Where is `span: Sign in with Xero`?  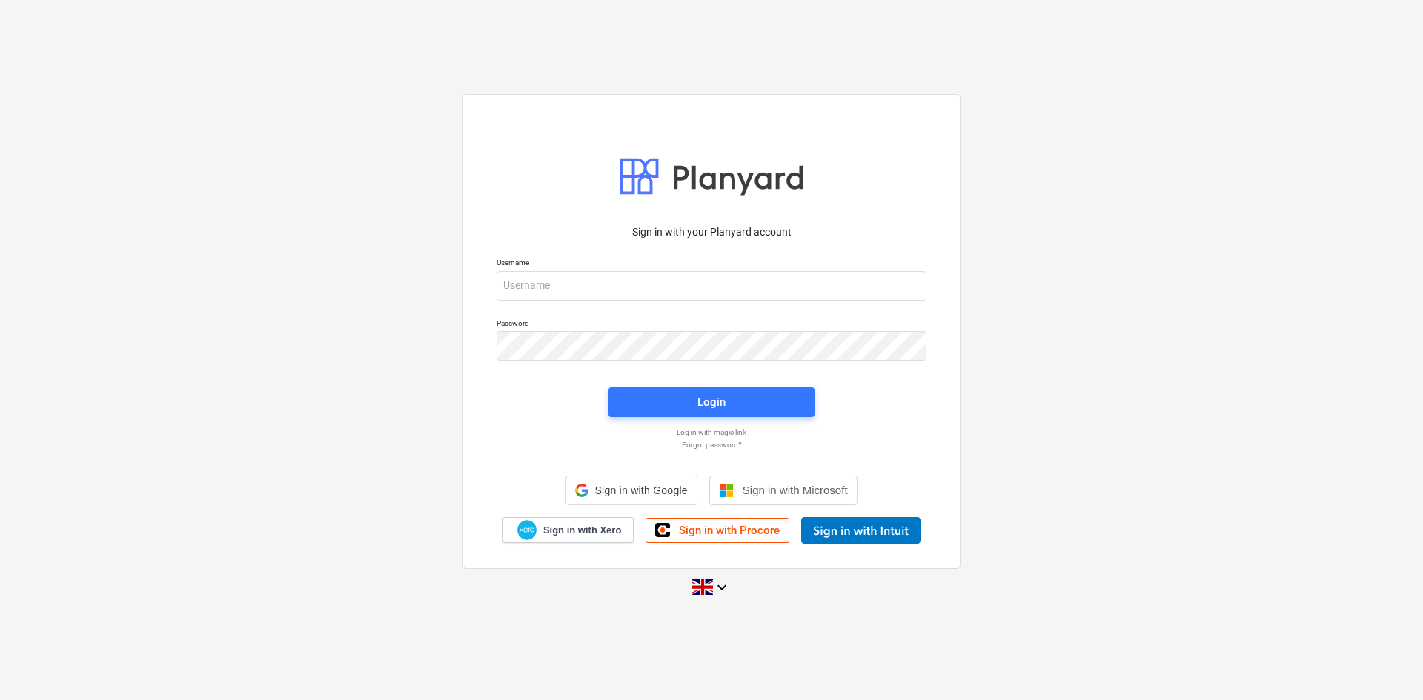 span: Sign in with Xero is located at coordinates (582, 531).